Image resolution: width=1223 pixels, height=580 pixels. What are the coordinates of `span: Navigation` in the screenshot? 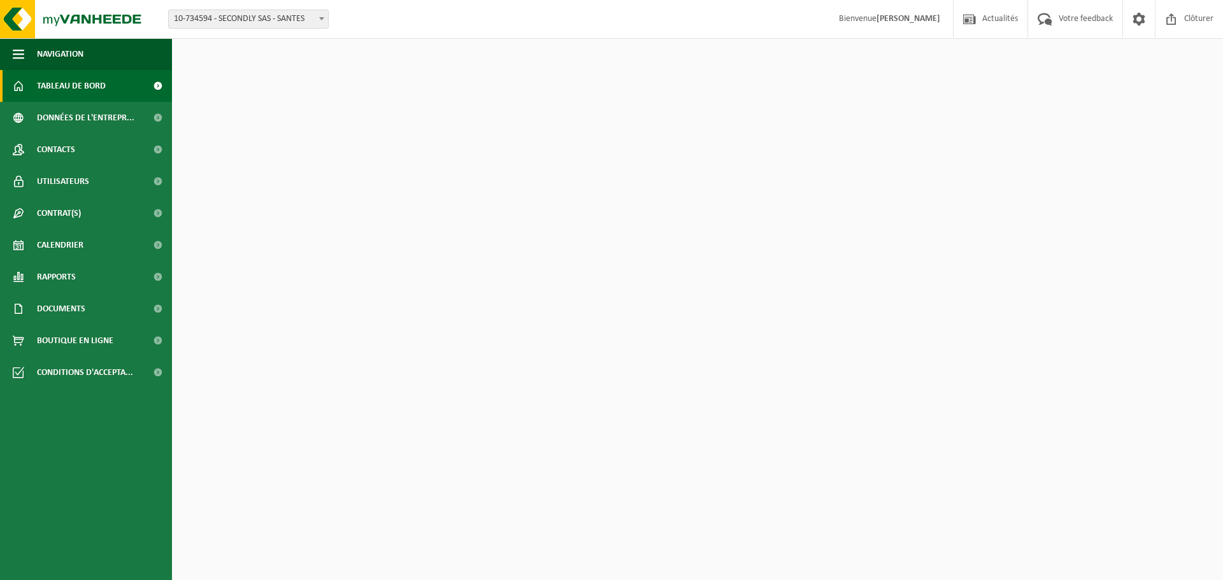 It's located at (60, 54).